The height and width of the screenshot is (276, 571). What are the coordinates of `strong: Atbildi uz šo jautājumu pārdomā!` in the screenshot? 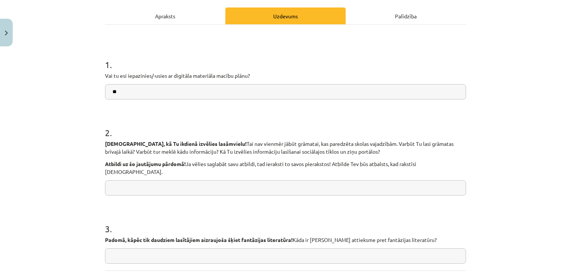 It's located at (145, 164).